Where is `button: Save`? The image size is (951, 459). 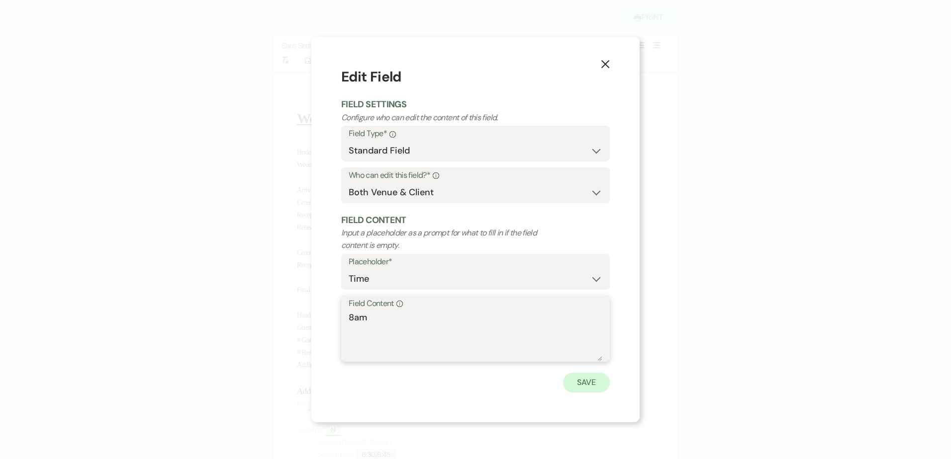 button: Save is located at coordinates (586, 383).